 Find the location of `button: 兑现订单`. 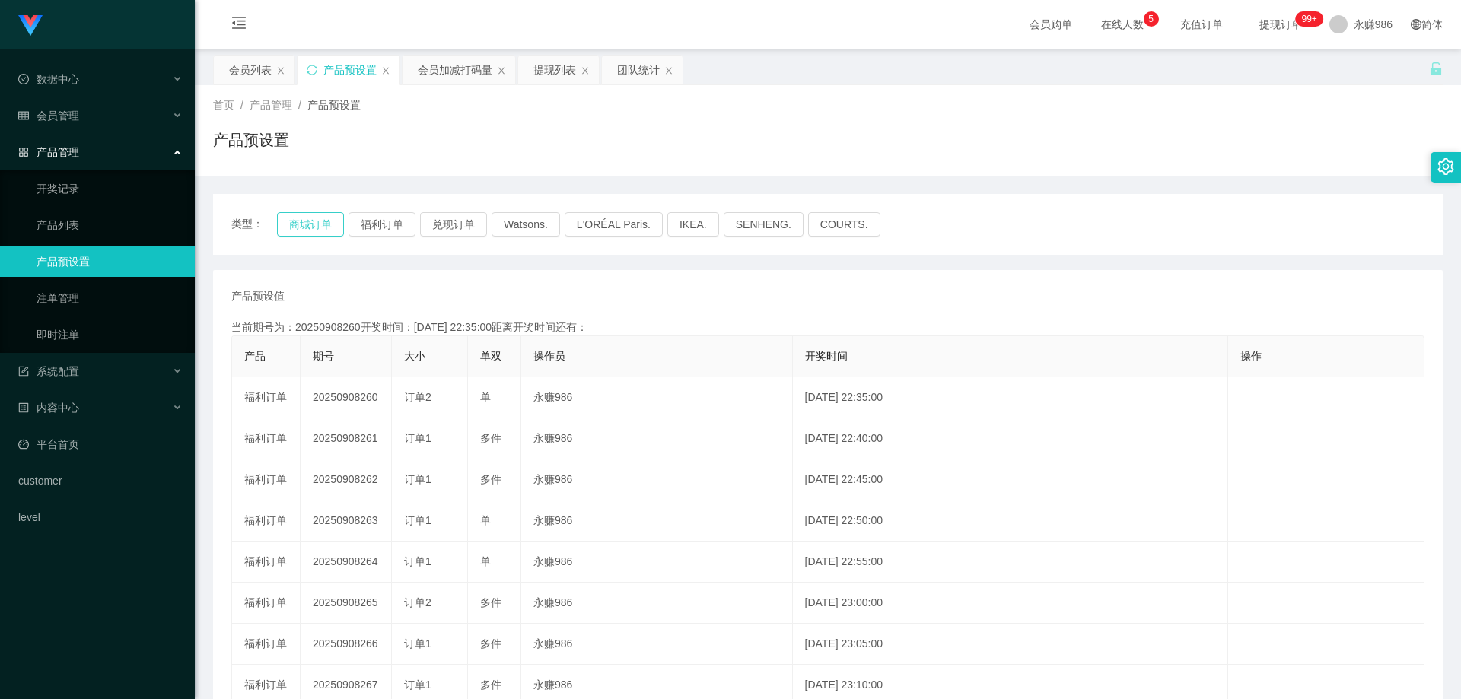

button: 兑现订单 is located at coordinates (454, 224).